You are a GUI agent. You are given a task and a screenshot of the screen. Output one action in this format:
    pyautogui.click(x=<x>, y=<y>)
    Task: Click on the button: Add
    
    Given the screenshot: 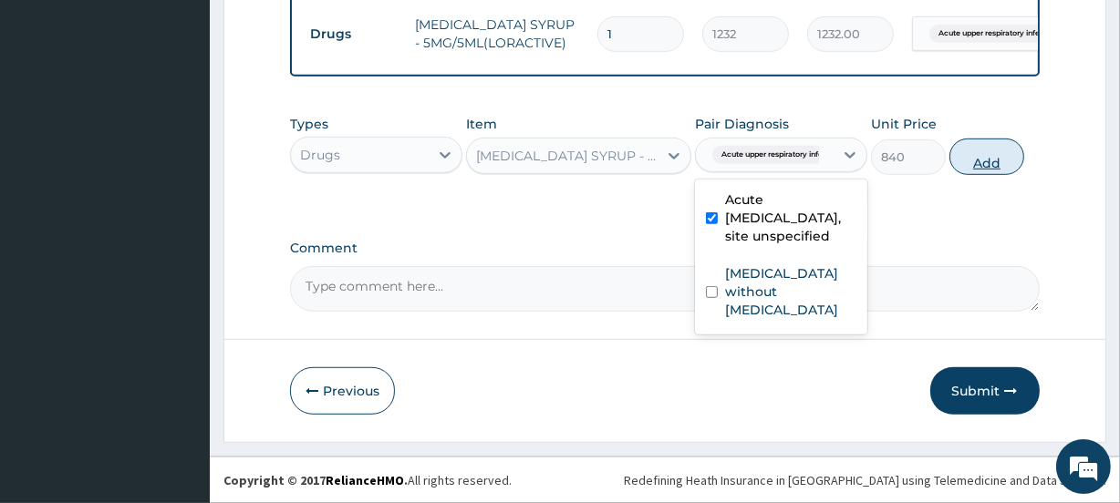 What is the action you would take?
    pyautogui.click(x=987, y=157)
    